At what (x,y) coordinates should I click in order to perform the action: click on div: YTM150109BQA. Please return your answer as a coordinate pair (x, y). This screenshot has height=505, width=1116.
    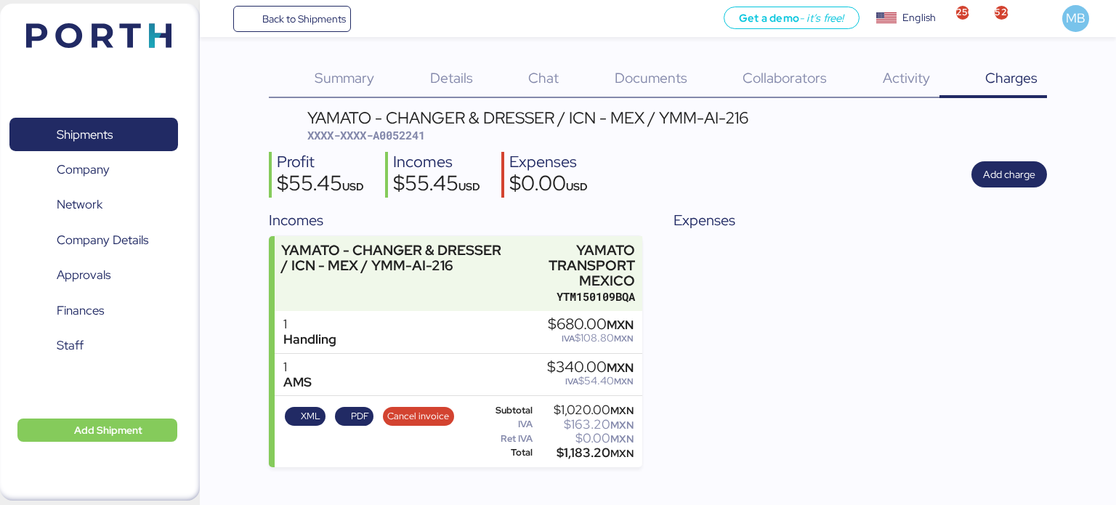
    Looking at the image, I should click on (576, 296).